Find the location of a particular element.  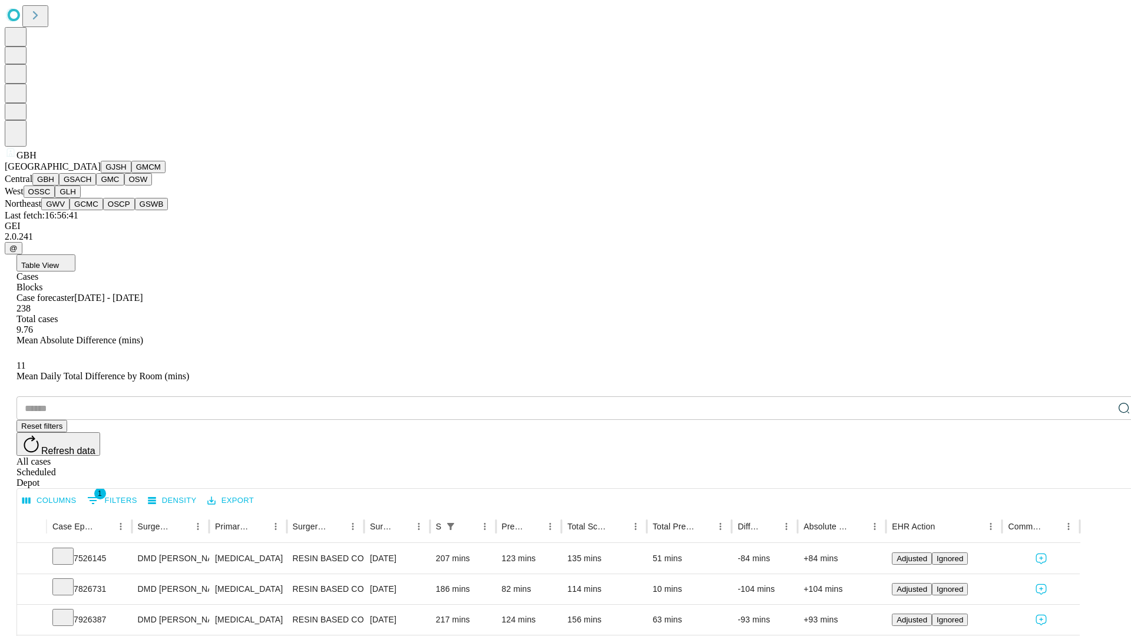

span: Northeast is located at coordinates (23, 203).